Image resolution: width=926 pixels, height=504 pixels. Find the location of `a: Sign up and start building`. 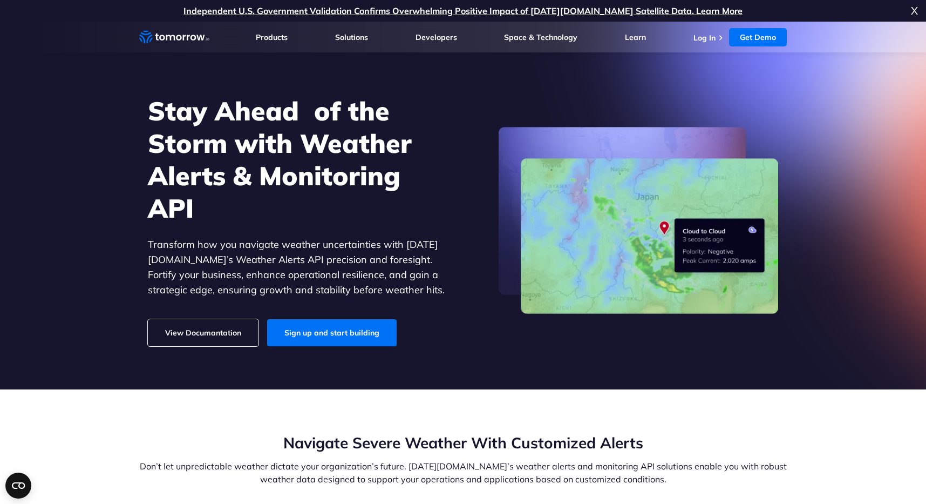

a: Sign up and start building is located at coordinates (332, 332).